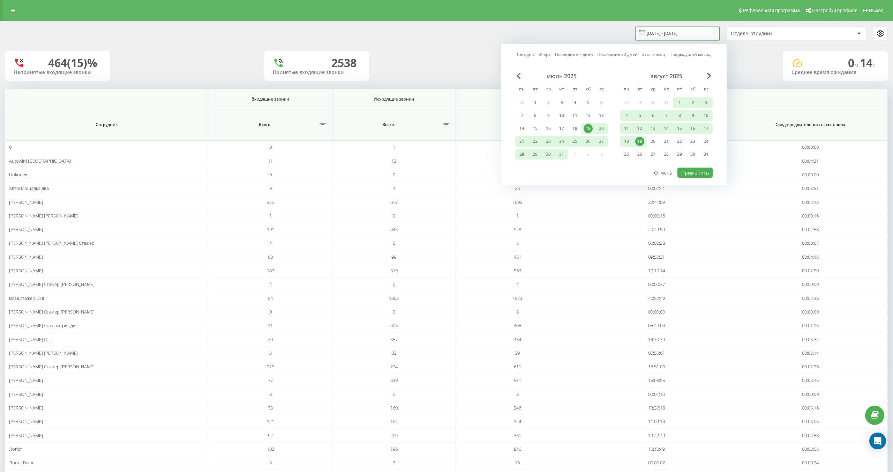  I want to click on div: 19, so click(588, 128).